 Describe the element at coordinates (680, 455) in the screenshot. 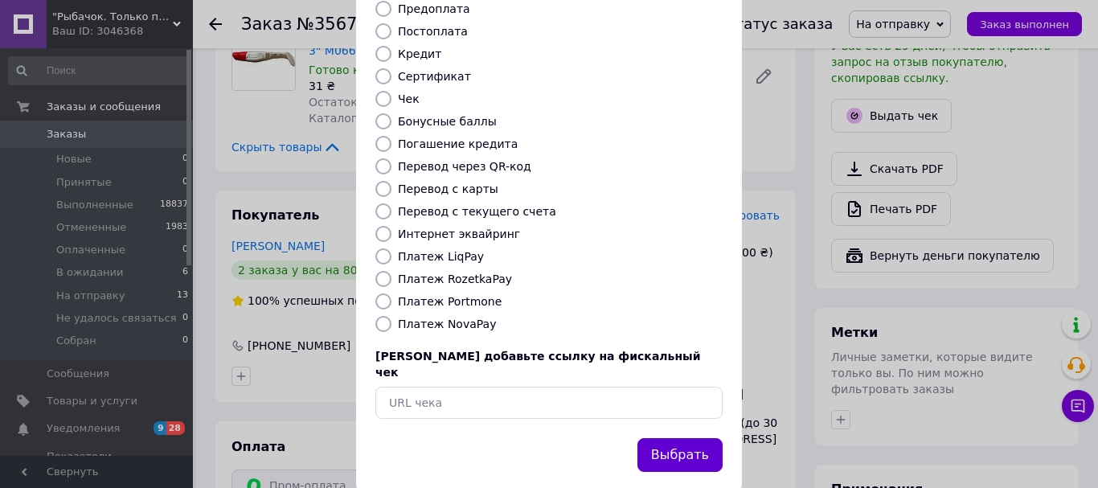

I see `button: Выбрать` at that location.